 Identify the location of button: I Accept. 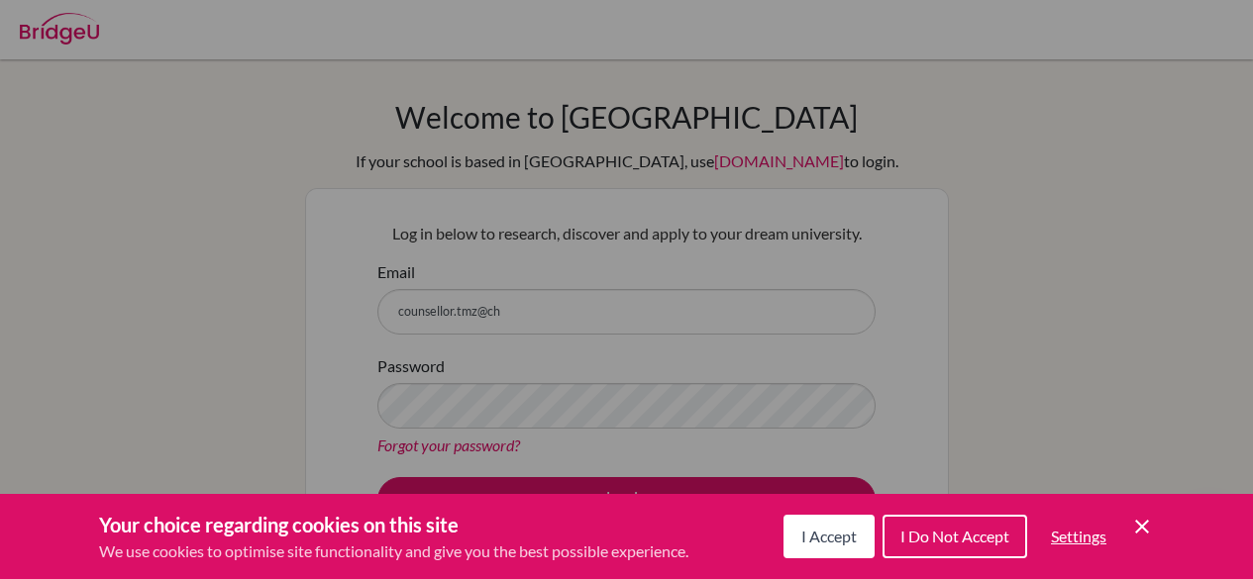
(829, 537).